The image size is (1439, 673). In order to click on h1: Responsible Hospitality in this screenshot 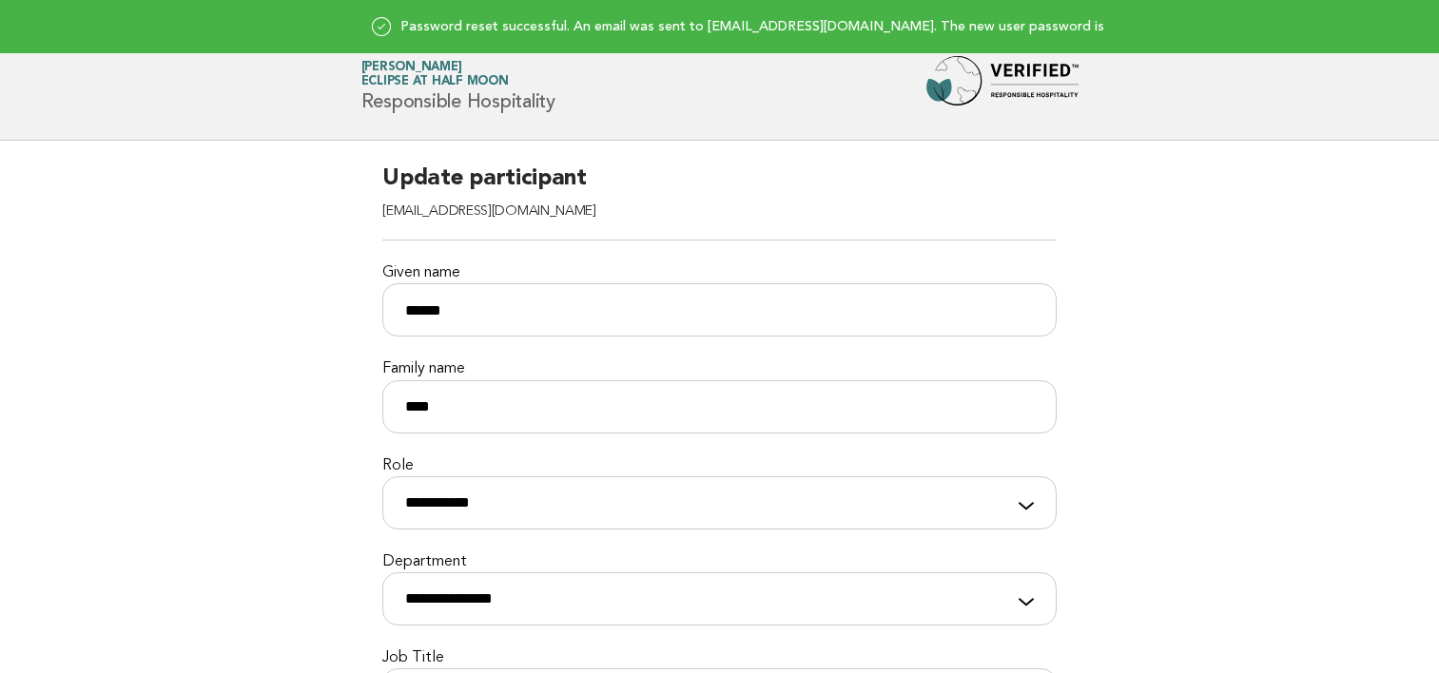, I will do `click(458, 87)`.